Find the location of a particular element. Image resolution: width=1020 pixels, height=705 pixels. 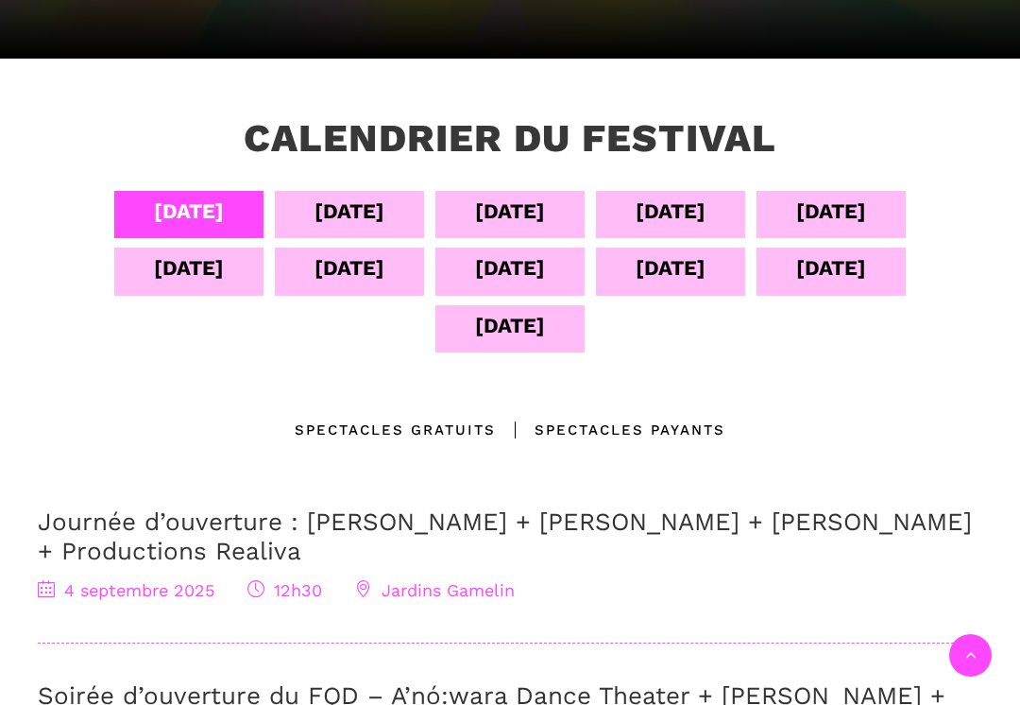

div: Spectacles gratuits is located at coordinates (395, 430).